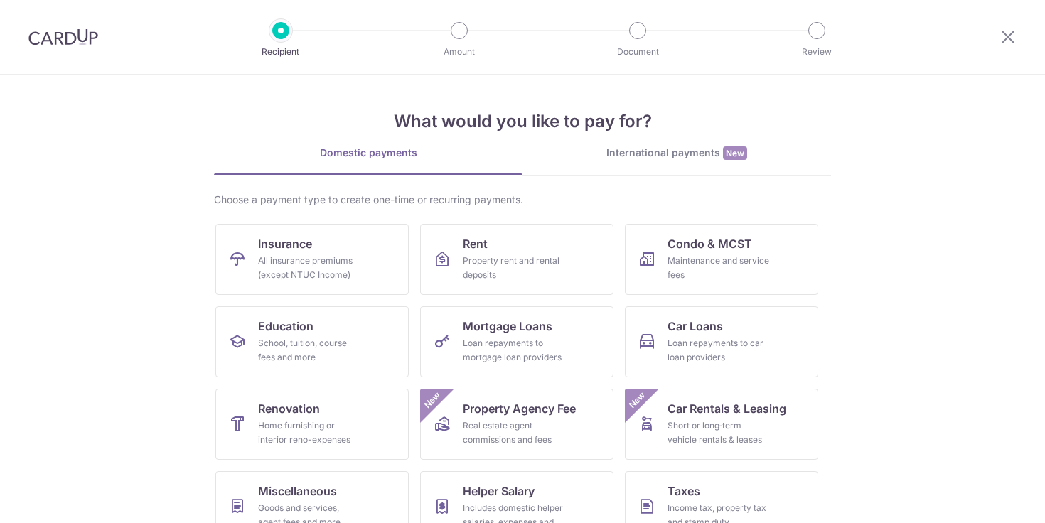 This screenshot has width=1045, height=523. What do you see at coordinates (312, 425) in the screenshot?
I see `a: RenovationHome furnishing or interior reno-expenses` at bounding box center [312, 425].